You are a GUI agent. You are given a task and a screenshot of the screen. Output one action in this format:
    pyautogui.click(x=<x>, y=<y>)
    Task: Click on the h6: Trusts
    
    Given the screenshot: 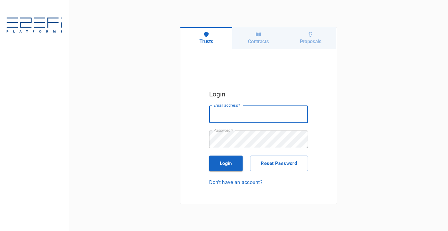 What is the action you would take?
    pyautogui.click(x=206, y=41)
    